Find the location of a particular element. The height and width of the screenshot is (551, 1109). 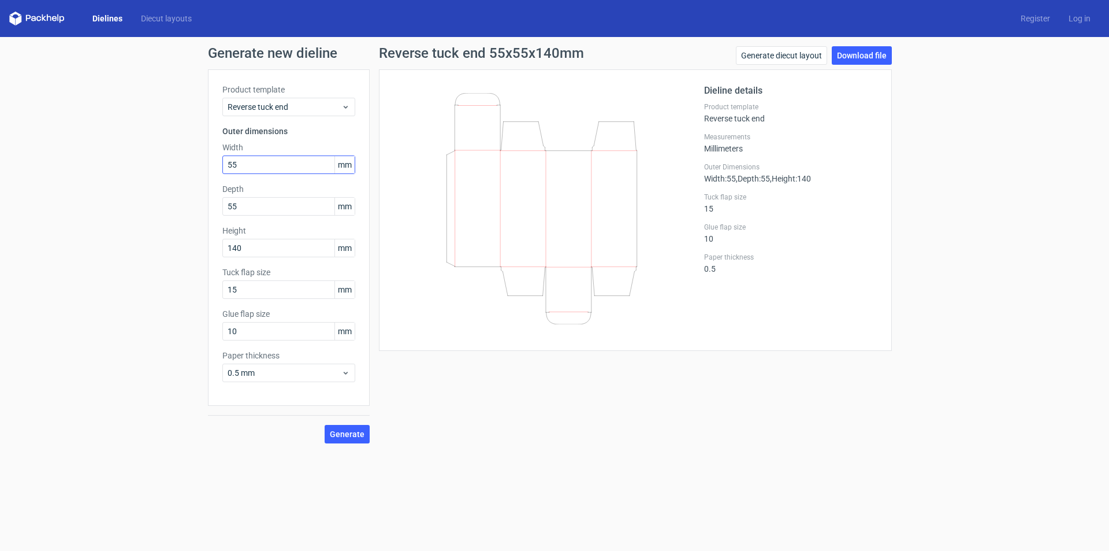

div: Reverse tuck end is located at coordinates (791, 113).